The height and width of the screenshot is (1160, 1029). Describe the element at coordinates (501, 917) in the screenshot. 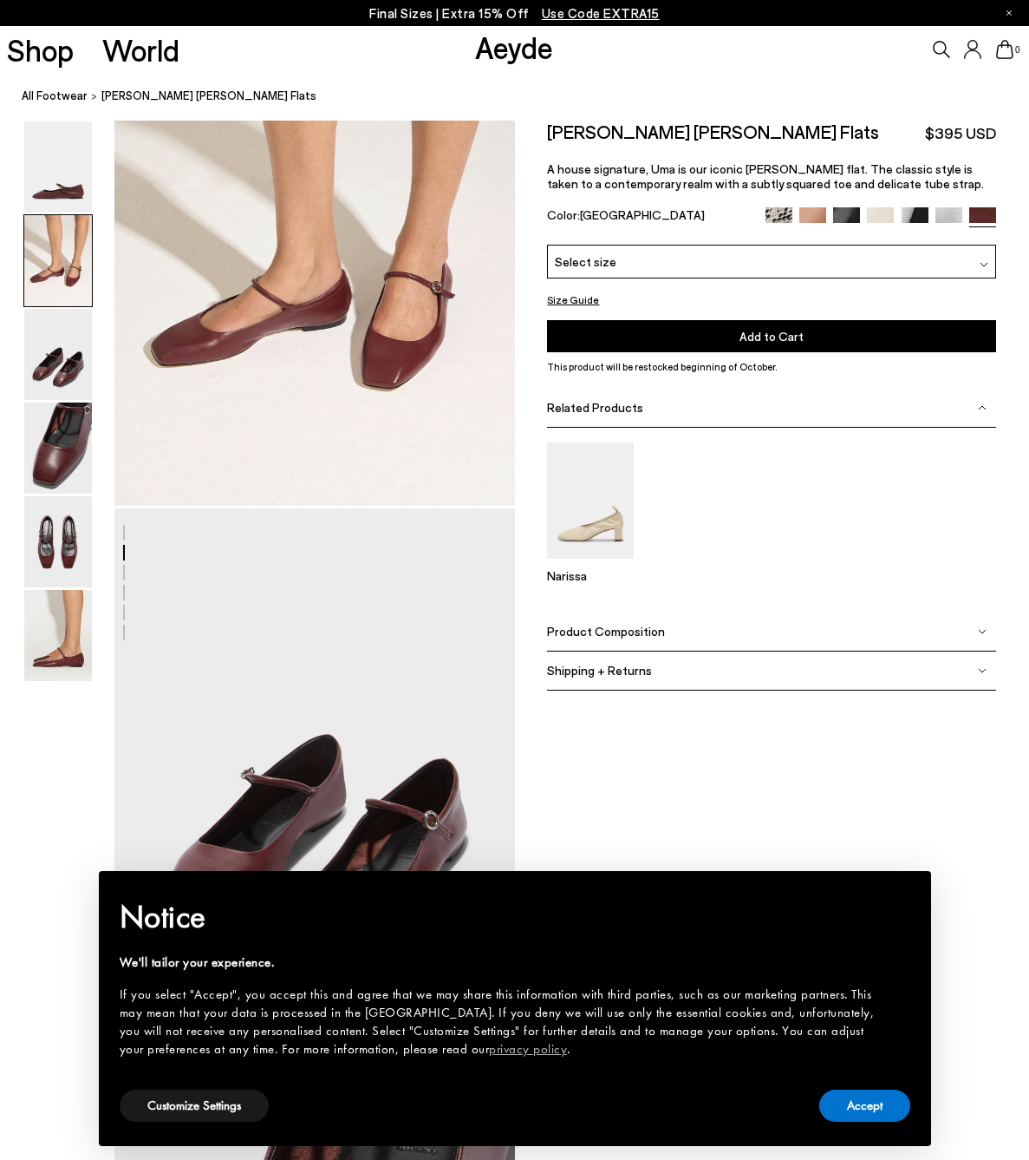

I see `h2: Notice` at that location.